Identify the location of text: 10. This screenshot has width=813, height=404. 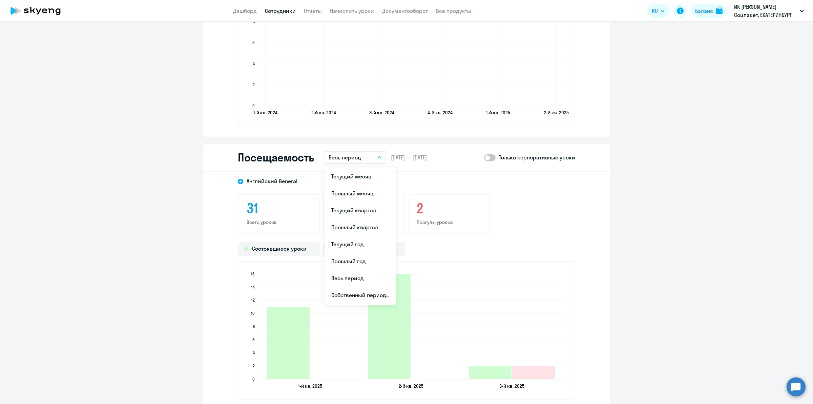
(253, 313).